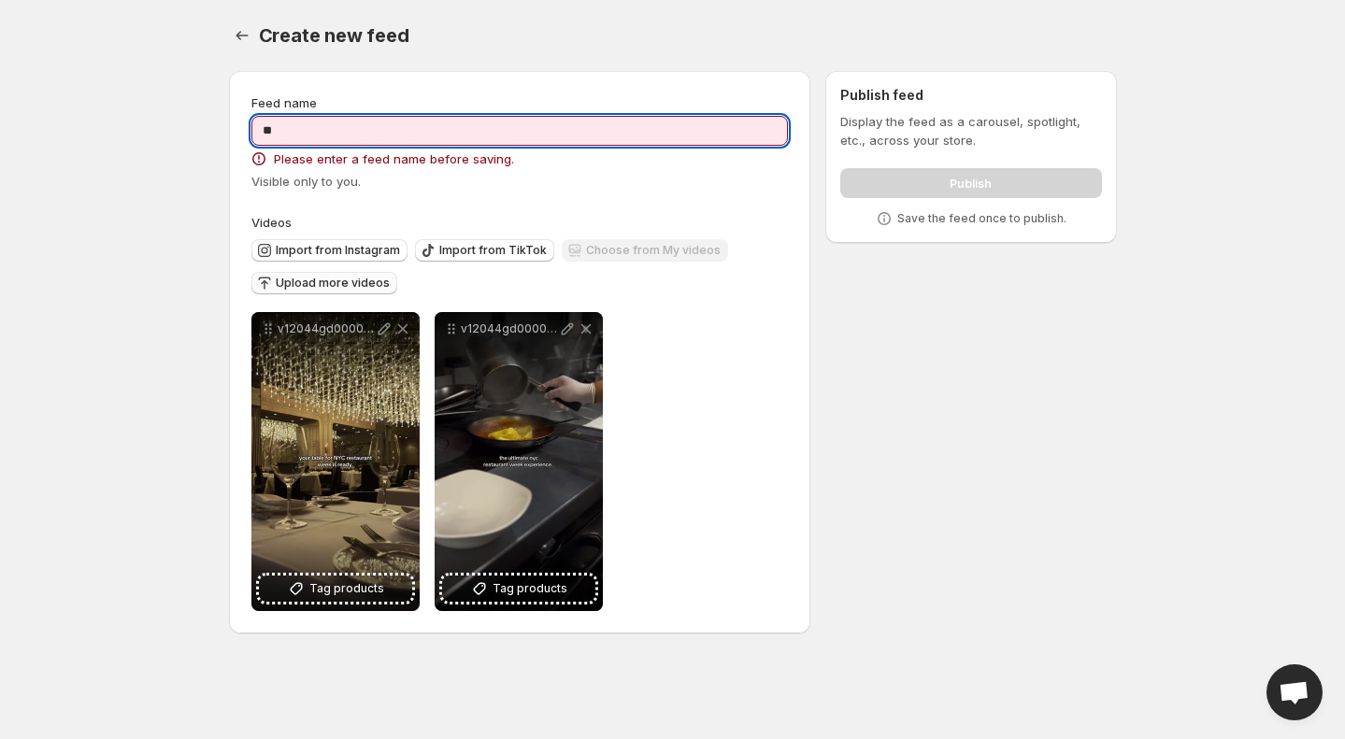 This screenshot has height=739, width=1345. What do you see at coordinates (981, 219) in the screenshot?
I see `p: Save the feed once to publish.` at bounding box center [981, 219].